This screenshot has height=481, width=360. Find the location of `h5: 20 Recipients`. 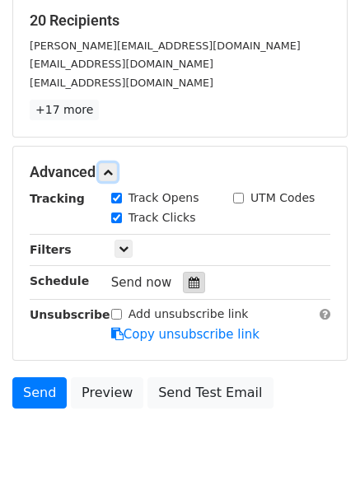

h5: 20 Recipients is located at coordinates (180, 21).